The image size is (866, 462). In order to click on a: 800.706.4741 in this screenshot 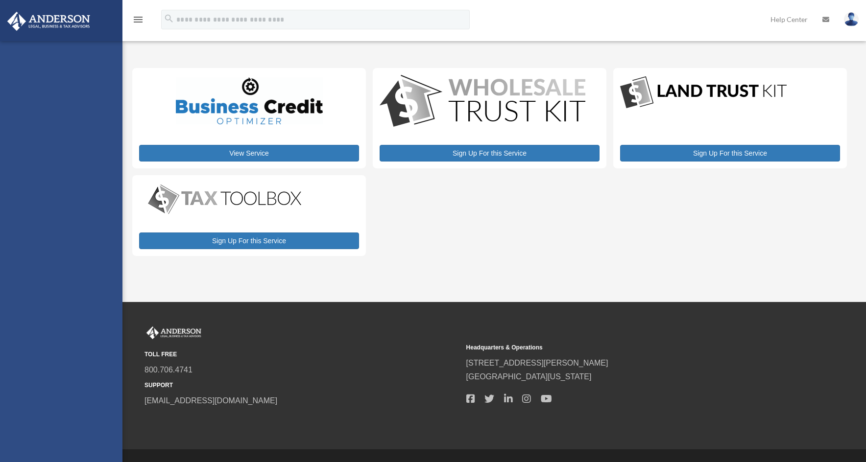, I will do `click(168, 370)`.